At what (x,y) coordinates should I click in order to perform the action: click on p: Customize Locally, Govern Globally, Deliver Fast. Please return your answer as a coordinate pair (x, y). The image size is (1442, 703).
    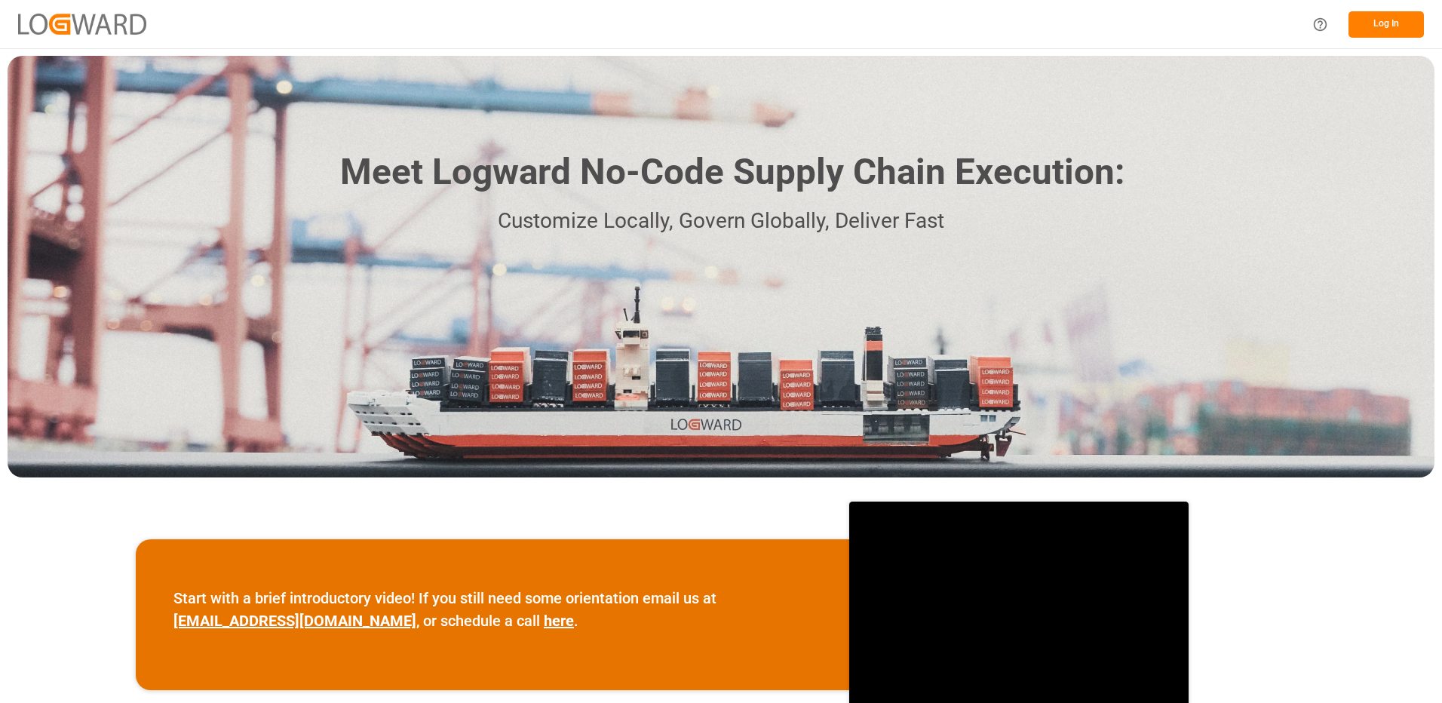
    Looking at the image, I should click on (721, 221).